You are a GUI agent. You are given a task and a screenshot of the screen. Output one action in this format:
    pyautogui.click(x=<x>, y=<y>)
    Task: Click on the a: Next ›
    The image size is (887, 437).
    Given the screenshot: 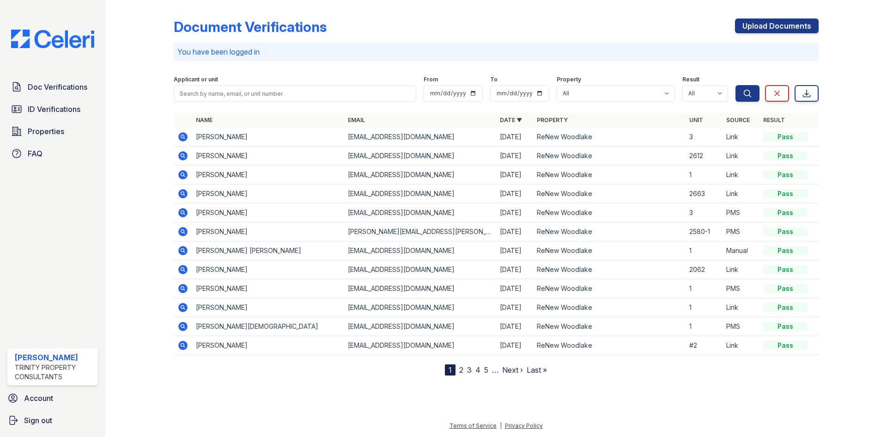 What is the action you would take?
    pyautogui.click(x=512, y=370)
    